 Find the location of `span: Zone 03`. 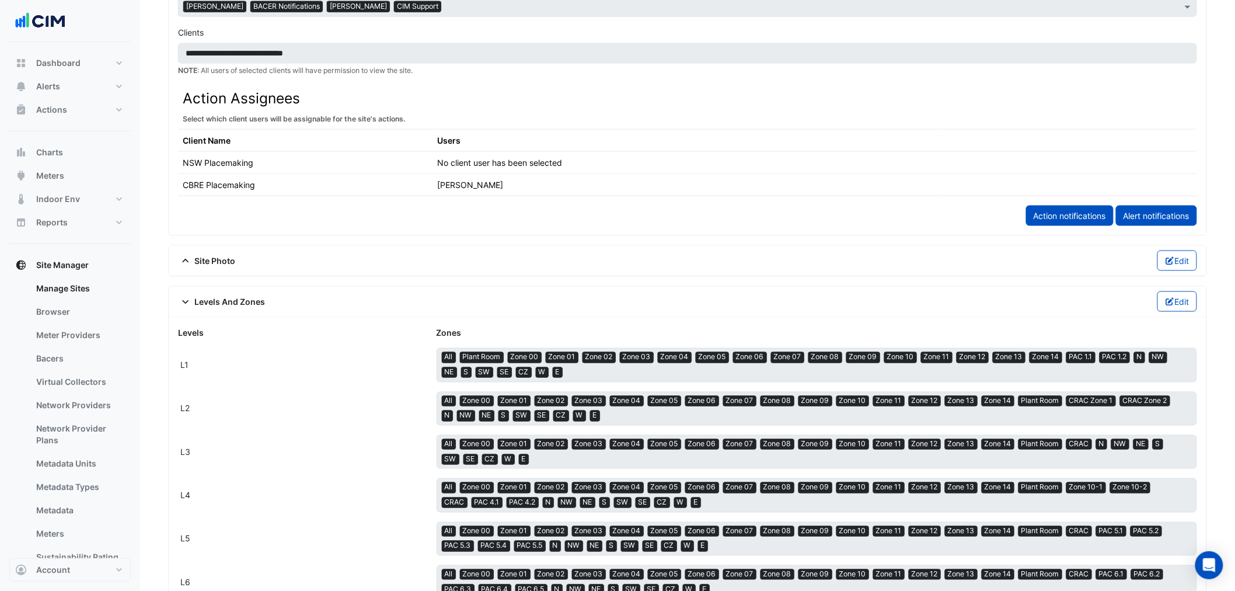

span: Zone 03 is located at coordinates (589, 401).